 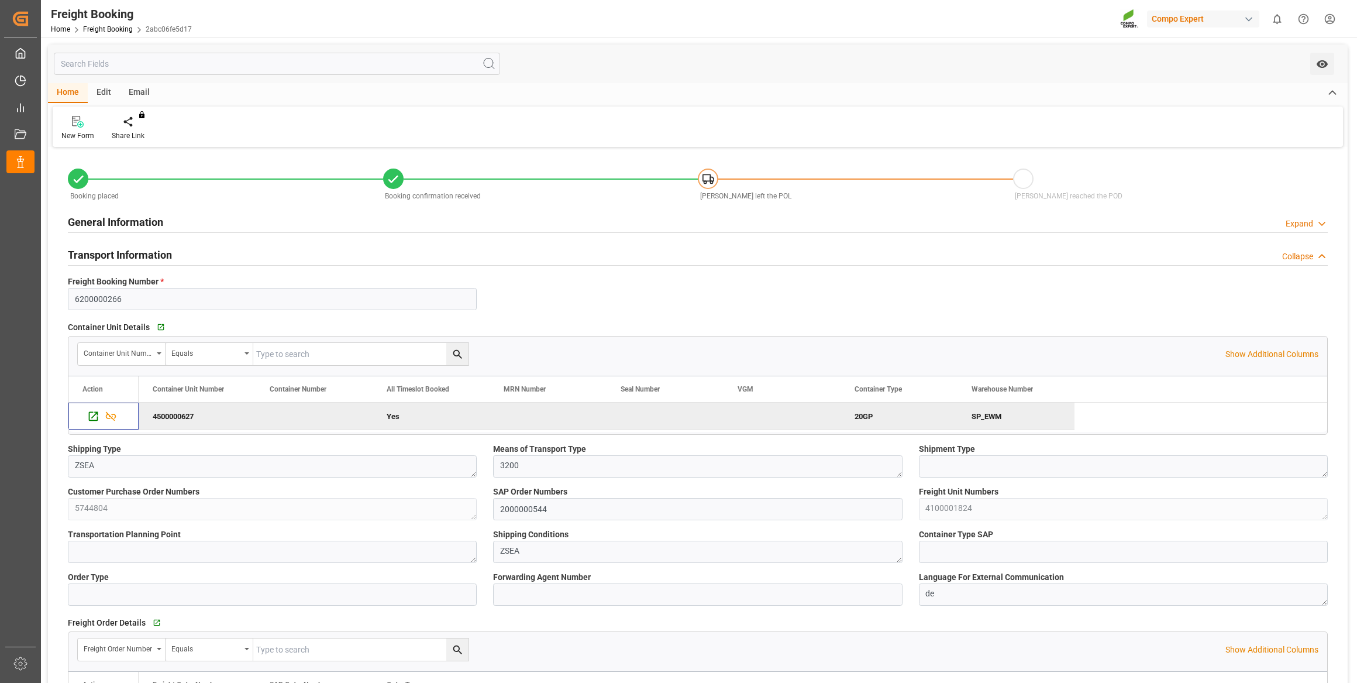 I want to click on a: Home, so click(x=60, y=29).